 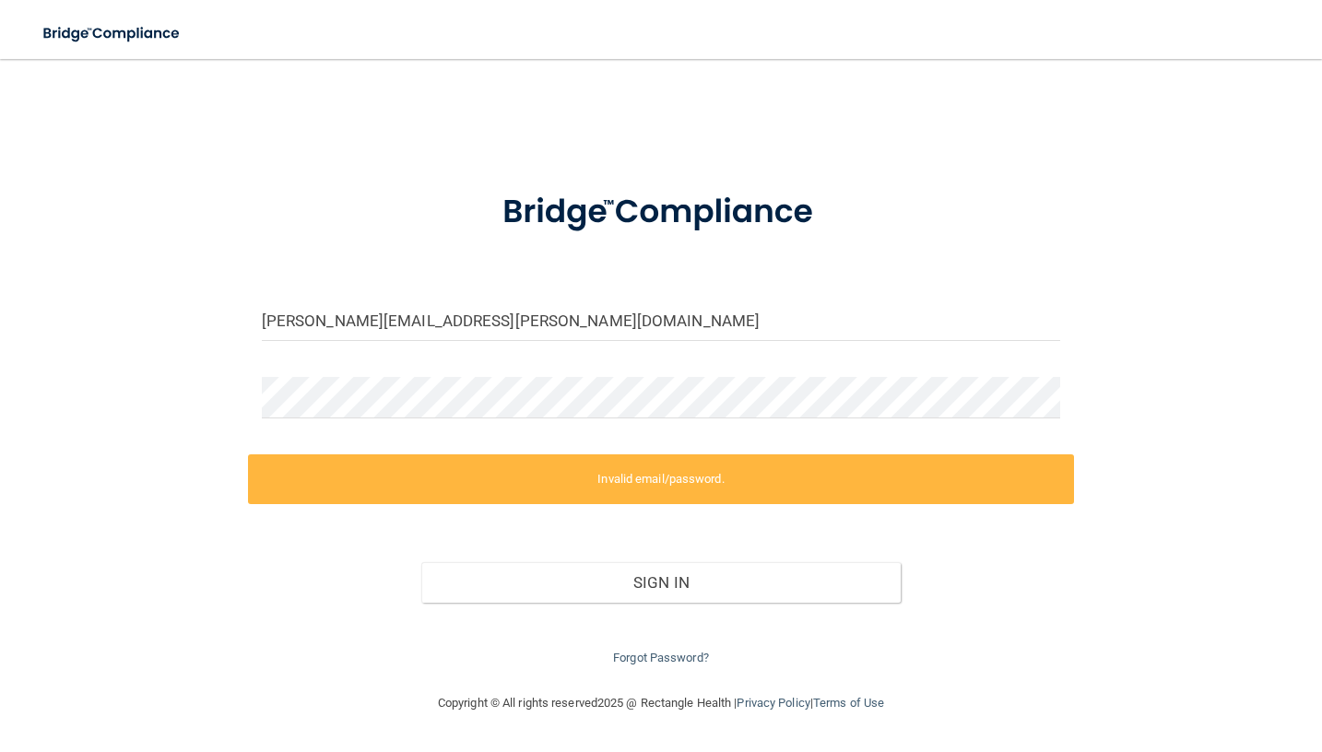 I want to click on button: Sign In, so click(x=661, y=582).